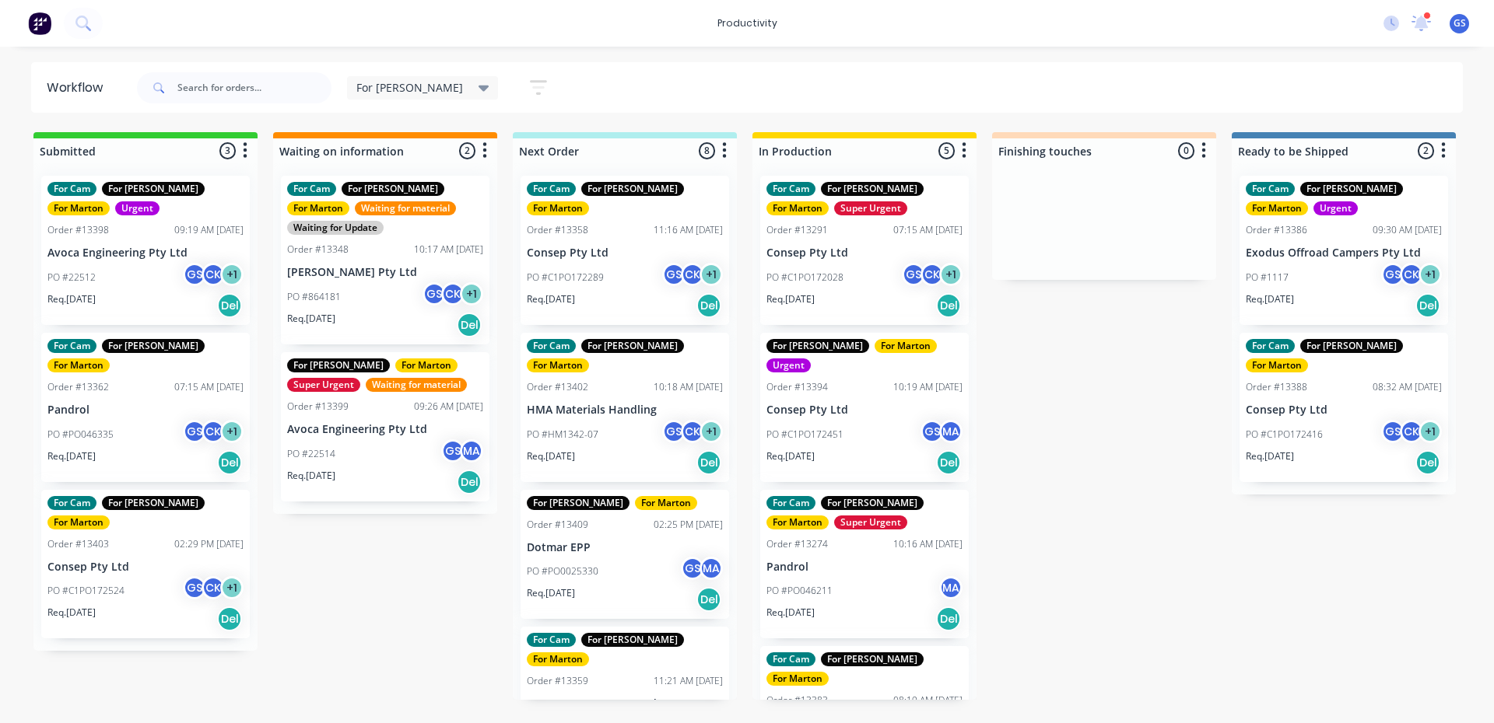 The image size is (1494, 723). Describe the element at coordinates (804, 278) in the screenshot. I see `p: PO #C1PO172028` at that location.